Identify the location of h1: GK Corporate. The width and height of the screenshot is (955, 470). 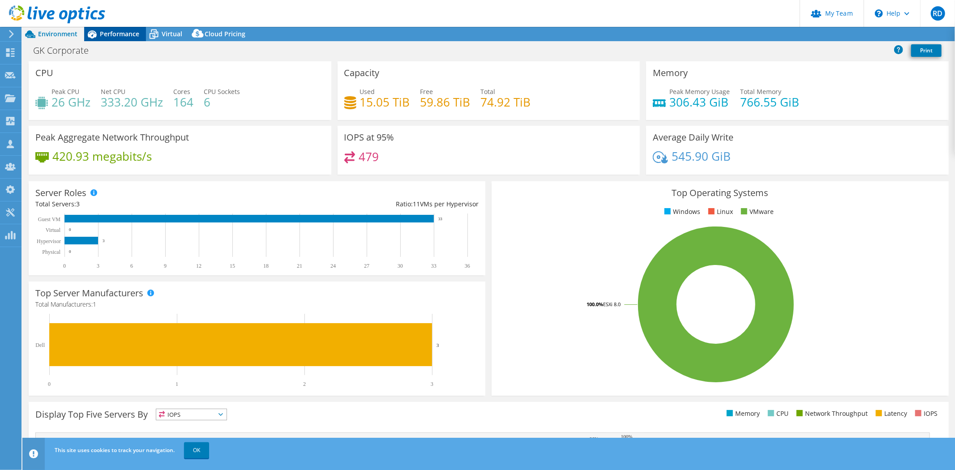
(66, 51).